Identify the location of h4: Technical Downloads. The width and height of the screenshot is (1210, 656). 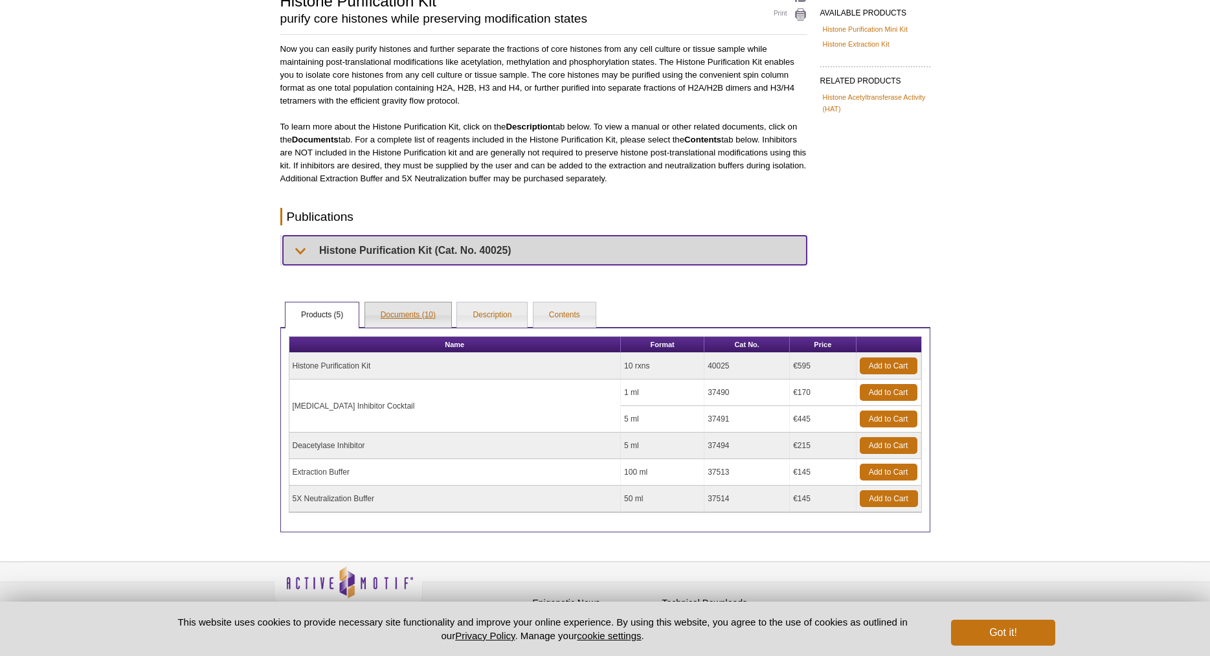
(724, 603).